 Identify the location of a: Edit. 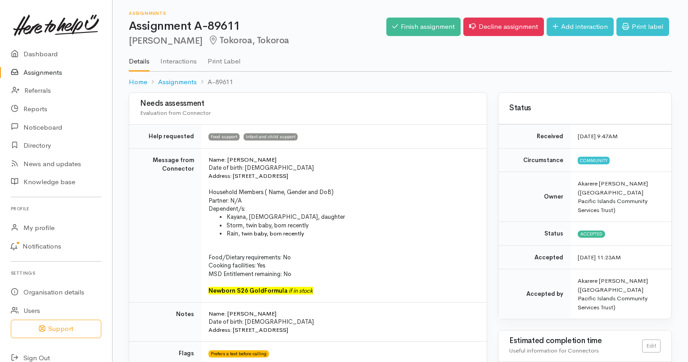
(651, 346).